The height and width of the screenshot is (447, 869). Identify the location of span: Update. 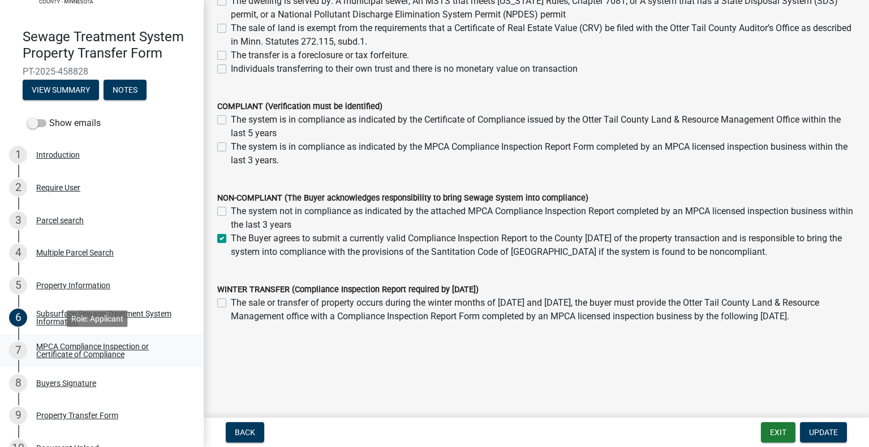
(823, 433).